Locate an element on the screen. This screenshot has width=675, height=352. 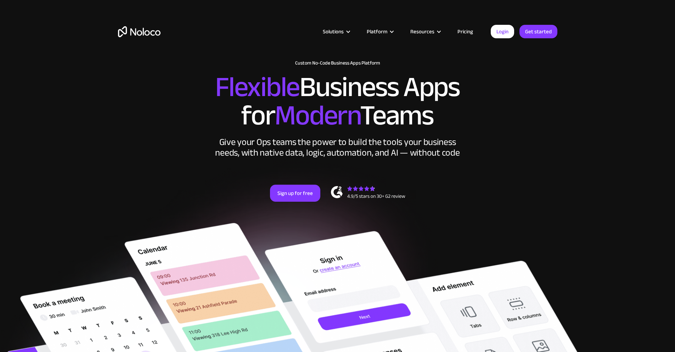
span: Flexible is located at coordinates (257, 87).